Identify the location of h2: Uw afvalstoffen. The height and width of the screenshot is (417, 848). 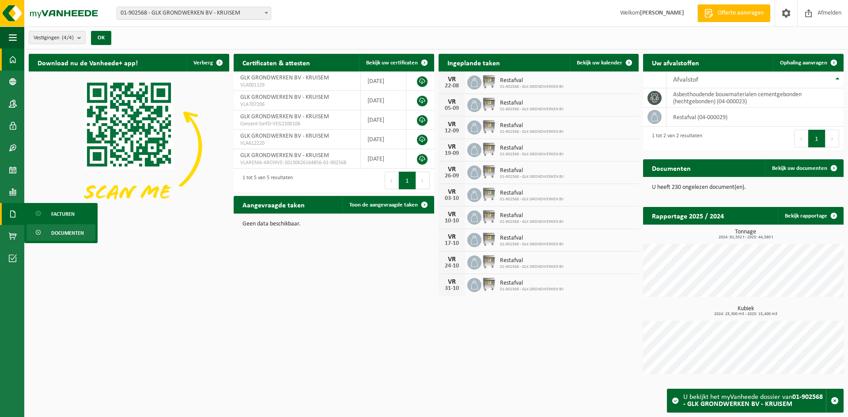
(675, 62).